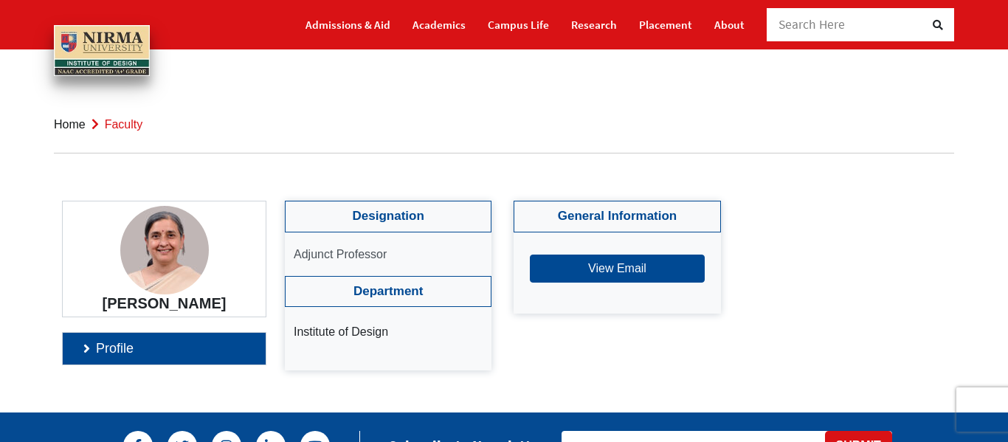  Describe the element at coordinates (504, 125) in the screenshot. I see `nav: breadcrumb` at that location.